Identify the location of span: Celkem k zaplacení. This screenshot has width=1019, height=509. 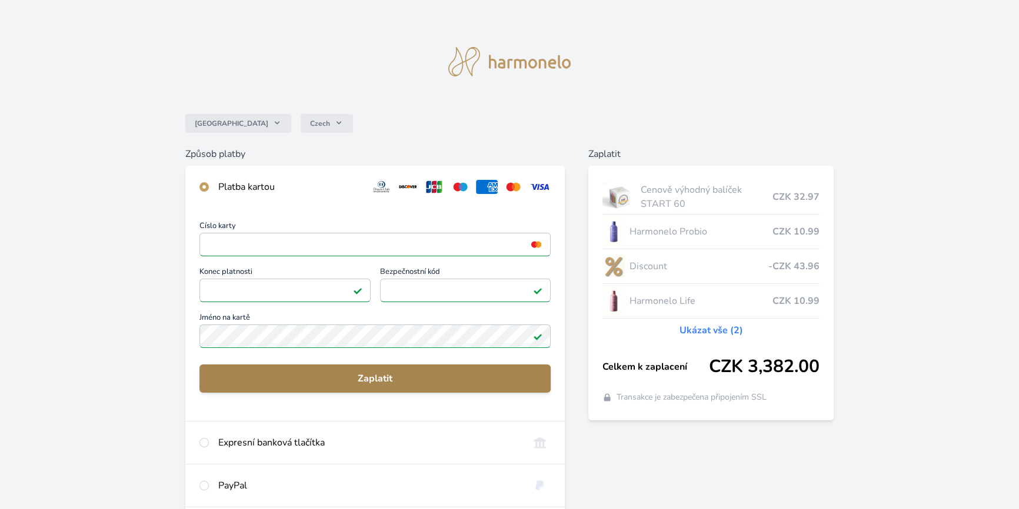
(655, 367).